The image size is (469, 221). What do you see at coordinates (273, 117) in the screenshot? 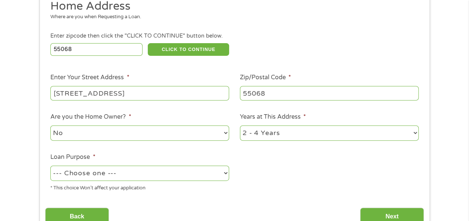
I see `label: Years at This Address` at bounding box center [273, 117].